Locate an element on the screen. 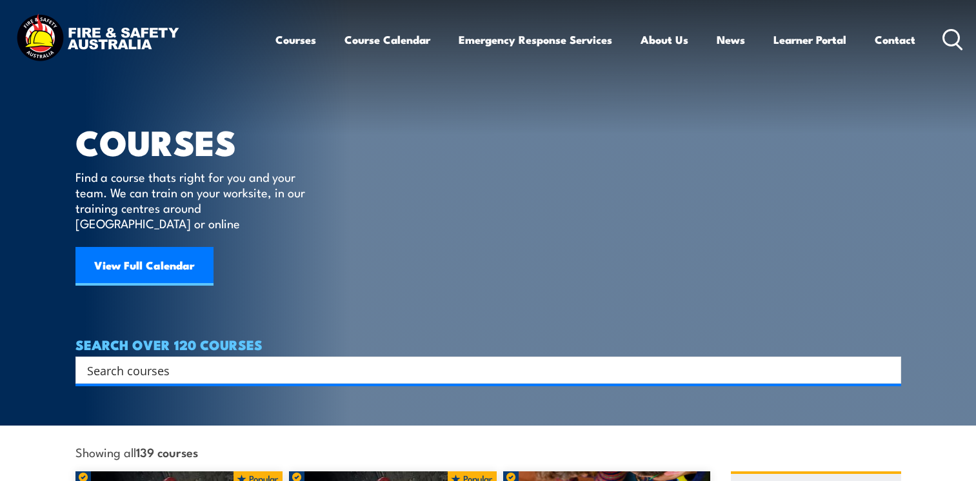 This screenshot has height=481, width=976. a: Course Calendar is located at coordinates (387, 39).